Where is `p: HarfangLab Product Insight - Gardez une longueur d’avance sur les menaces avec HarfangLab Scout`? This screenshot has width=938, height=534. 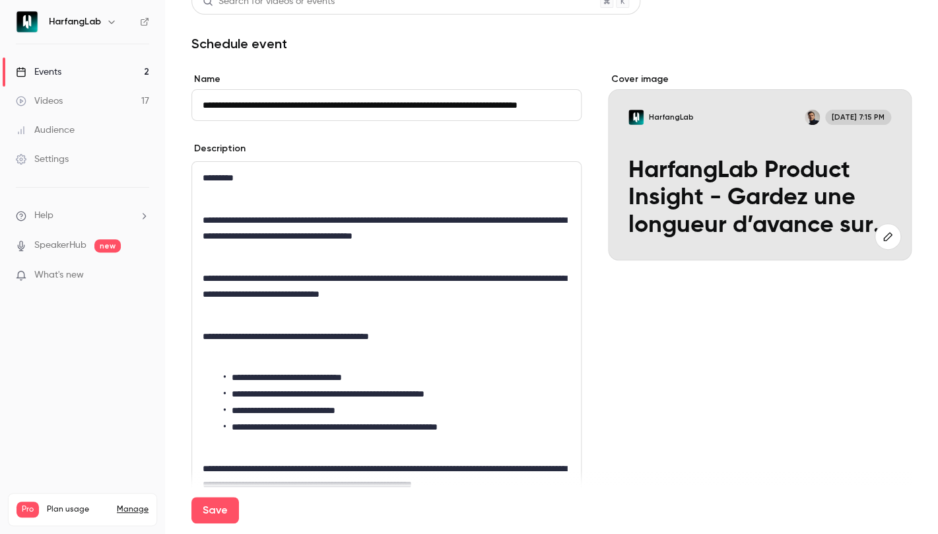 p: HarfangLab Product Insight - Gardez une longueur d’avance sur les menaces avec HarfangLab Scout is located at coordinates (760, 198).